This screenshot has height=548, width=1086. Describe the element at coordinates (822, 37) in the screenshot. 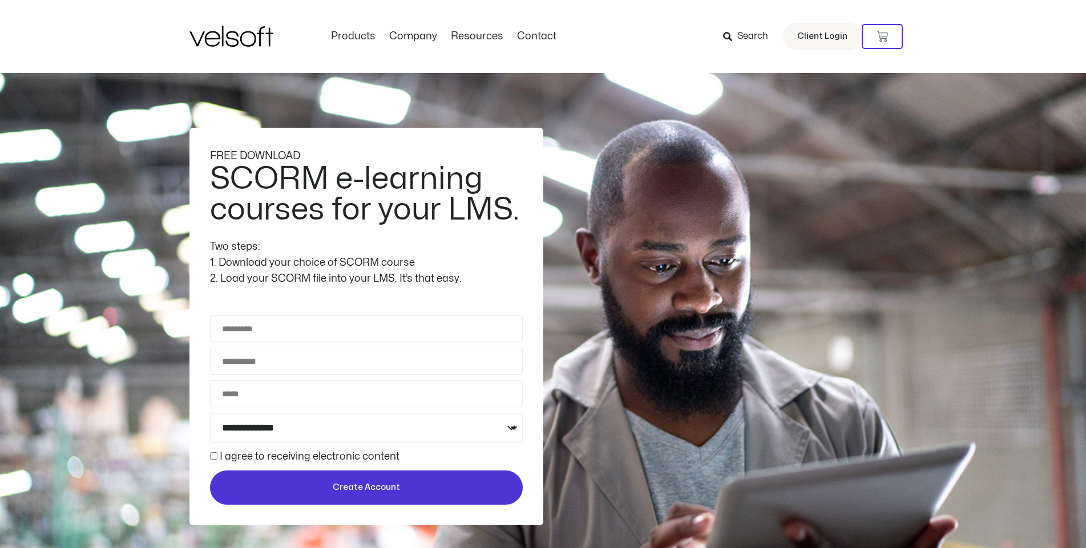

I see `a: Client Login` at that location.